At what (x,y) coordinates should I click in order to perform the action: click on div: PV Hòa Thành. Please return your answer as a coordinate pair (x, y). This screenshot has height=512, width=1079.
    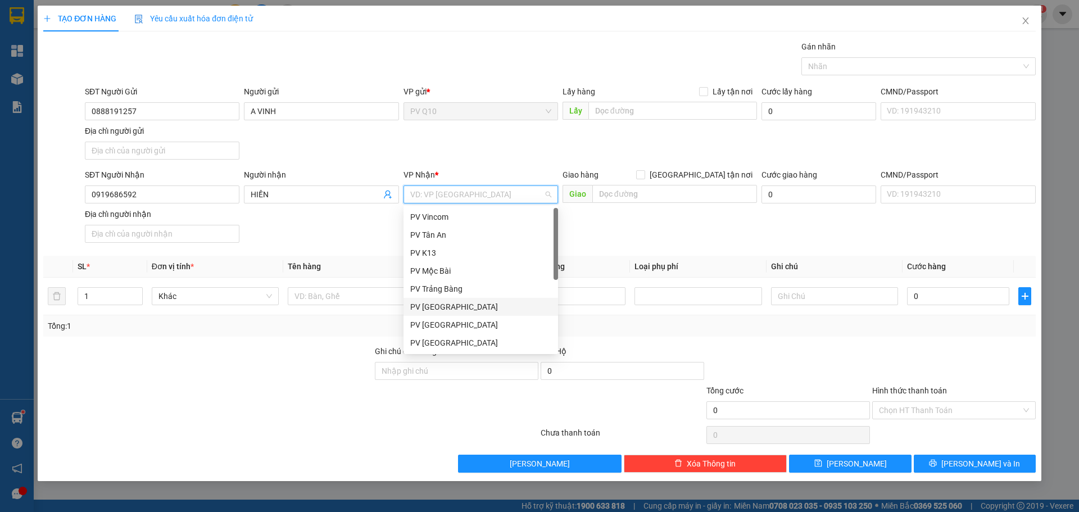
    Looking at the image, I should click on (480, 307).